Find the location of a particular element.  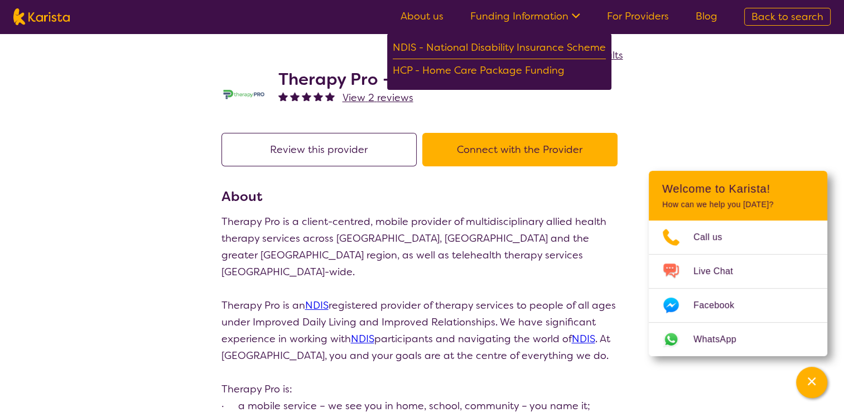

p: Therapy Pro is an registered provider of therapy services to people of all ages under Improved Da... is located at coordinates (422, 330).